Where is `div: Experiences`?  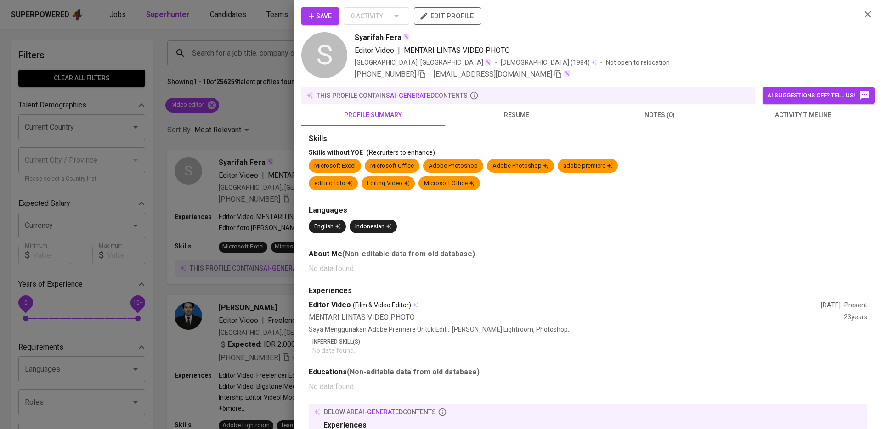 div: Experiences is located at coordinates (588, 291).